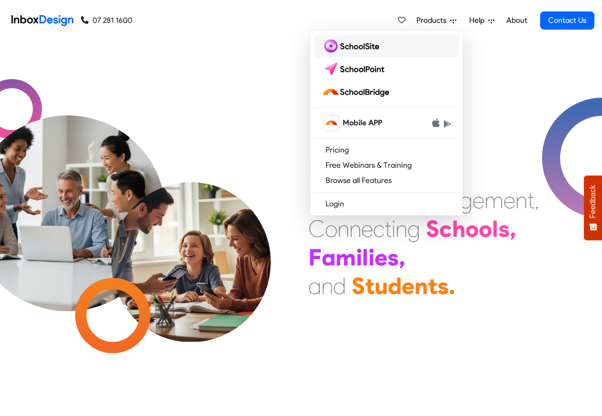 The height and width of the screenshot is (416, 602). Describe the element at coordinates (387, 180) in the screenshot. I see `a: Browse all Features` at that location.